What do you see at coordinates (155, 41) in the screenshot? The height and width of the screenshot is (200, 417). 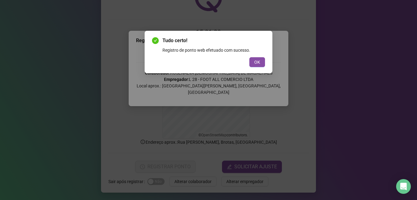 I see `span: check-circle` at bounding box center [155, 41].